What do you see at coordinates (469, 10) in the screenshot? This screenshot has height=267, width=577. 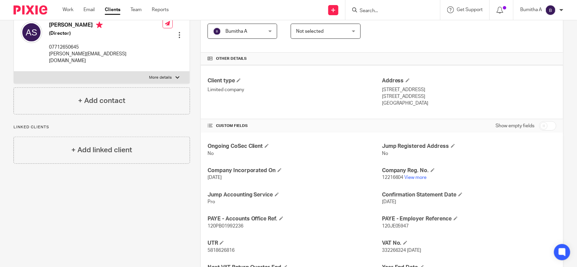 I see `span: Get Support` at bounding box center [469, 10].